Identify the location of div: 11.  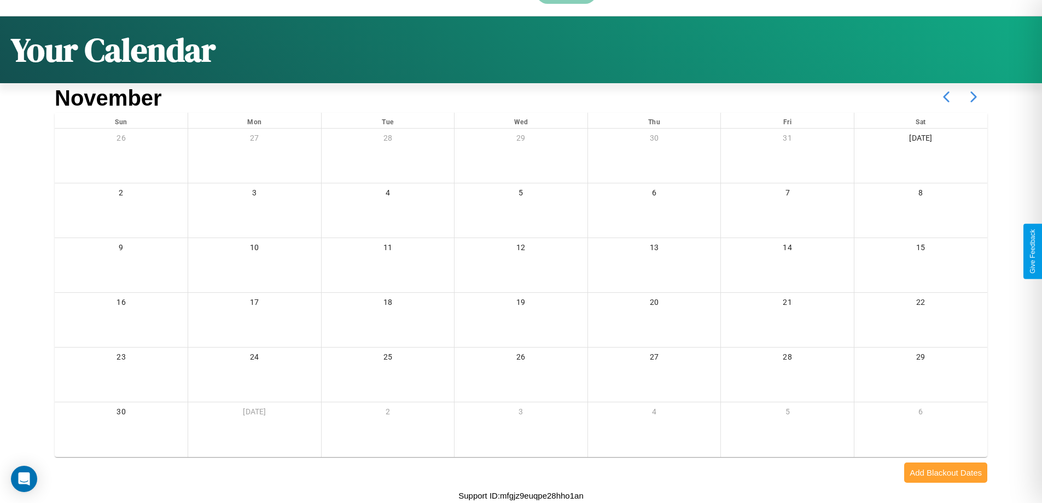
(388, 249).